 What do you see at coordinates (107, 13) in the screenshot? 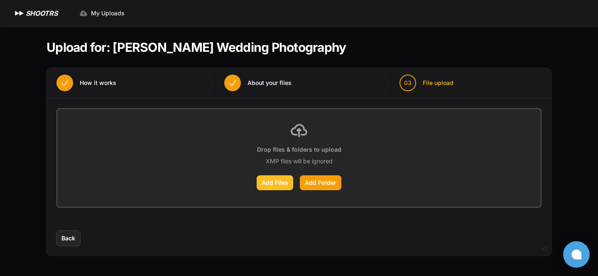
I see `span: My Uploads` at bounding box center [107, 13].